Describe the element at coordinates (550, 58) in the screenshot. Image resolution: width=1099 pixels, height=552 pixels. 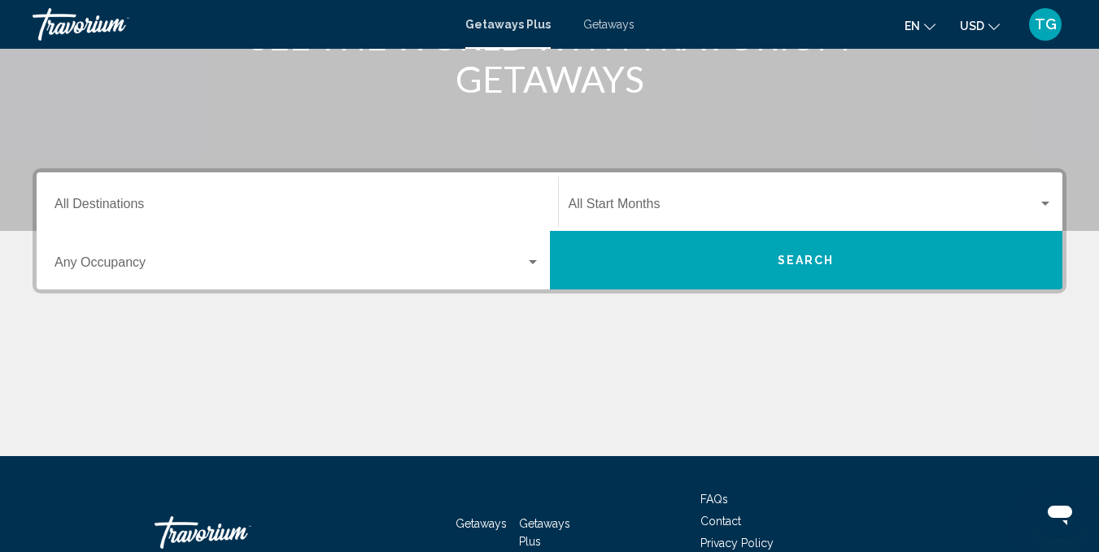
I see `h1: SEE THE WORLD WITH TRAVORIUM GETAWAYS` at that location.